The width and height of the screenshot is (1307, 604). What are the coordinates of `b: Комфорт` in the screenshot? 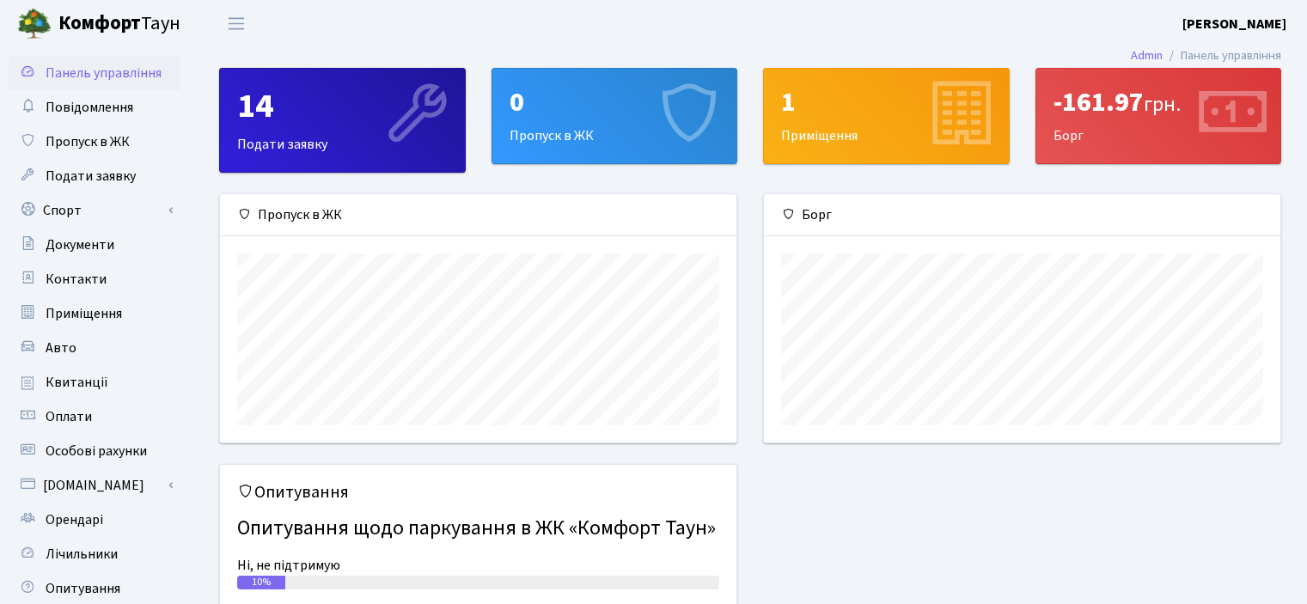 It's located at (100, 23).